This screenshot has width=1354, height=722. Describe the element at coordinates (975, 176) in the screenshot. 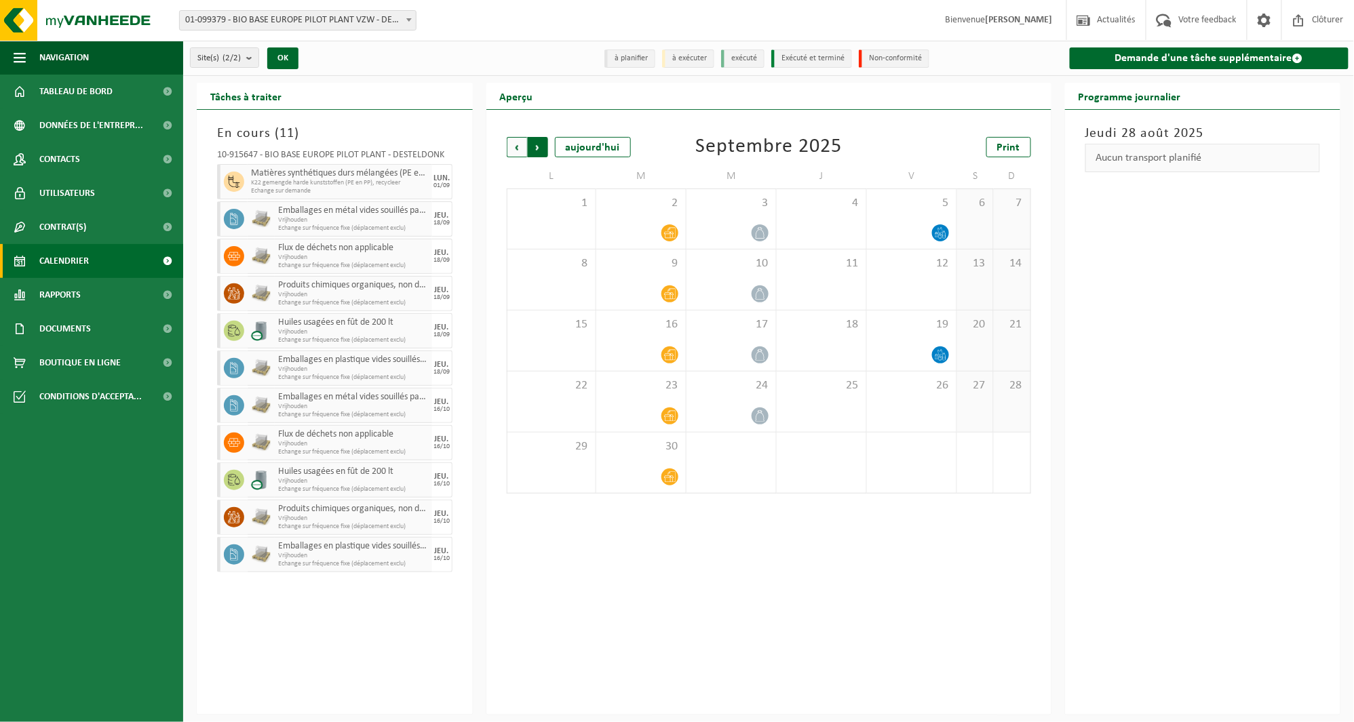

I see `td: S` at that location.